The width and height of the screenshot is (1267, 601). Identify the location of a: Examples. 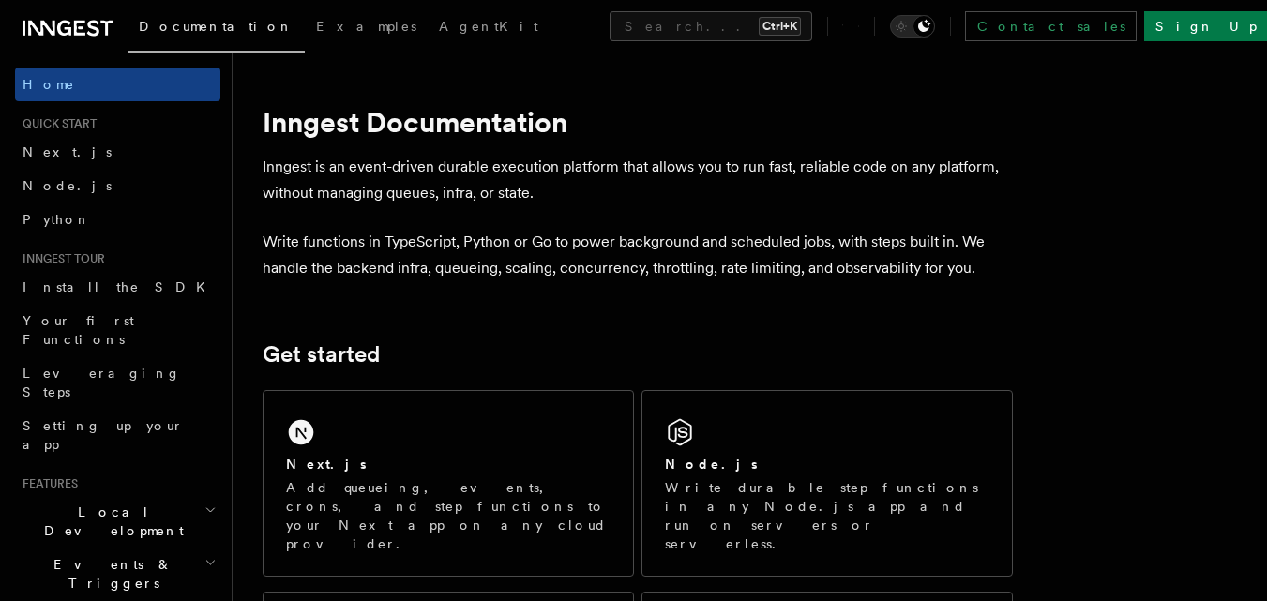
(366, 28).